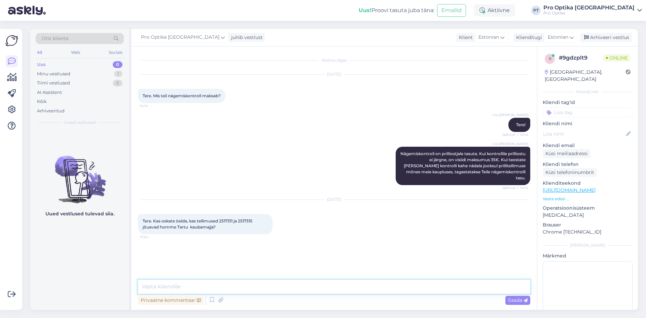  Describe the element at coordinates (49, 93) in the screenshot. I see `div: AI Assistent` at that location.